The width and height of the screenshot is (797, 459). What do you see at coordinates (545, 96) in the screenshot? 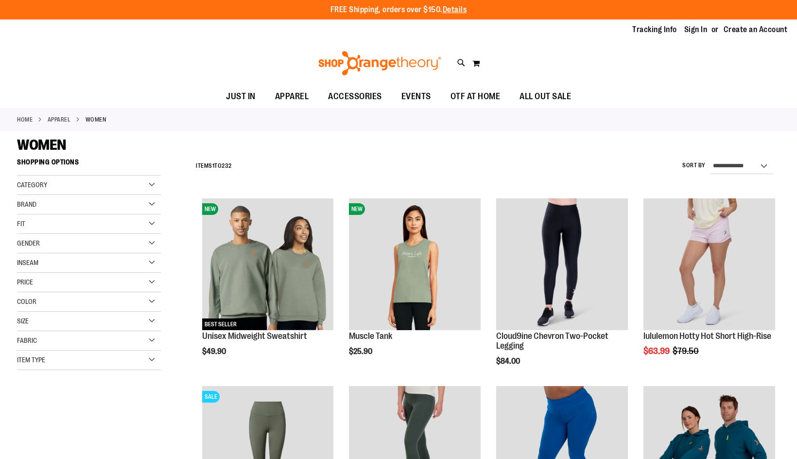
I see `span: ALL OUT SALE` at bounding box center [545, 96].